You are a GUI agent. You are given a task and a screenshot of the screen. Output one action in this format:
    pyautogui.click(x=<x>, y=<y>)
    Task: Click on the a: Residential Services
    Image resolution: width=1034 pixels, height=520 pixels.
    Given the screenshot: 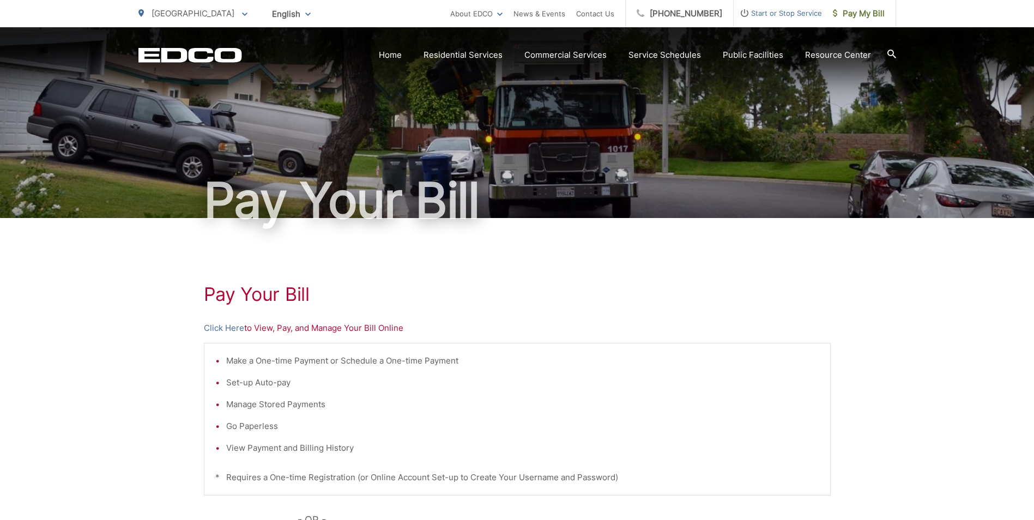 What is the action you would take?
    pyautogui.click(x=463, y=55)
    